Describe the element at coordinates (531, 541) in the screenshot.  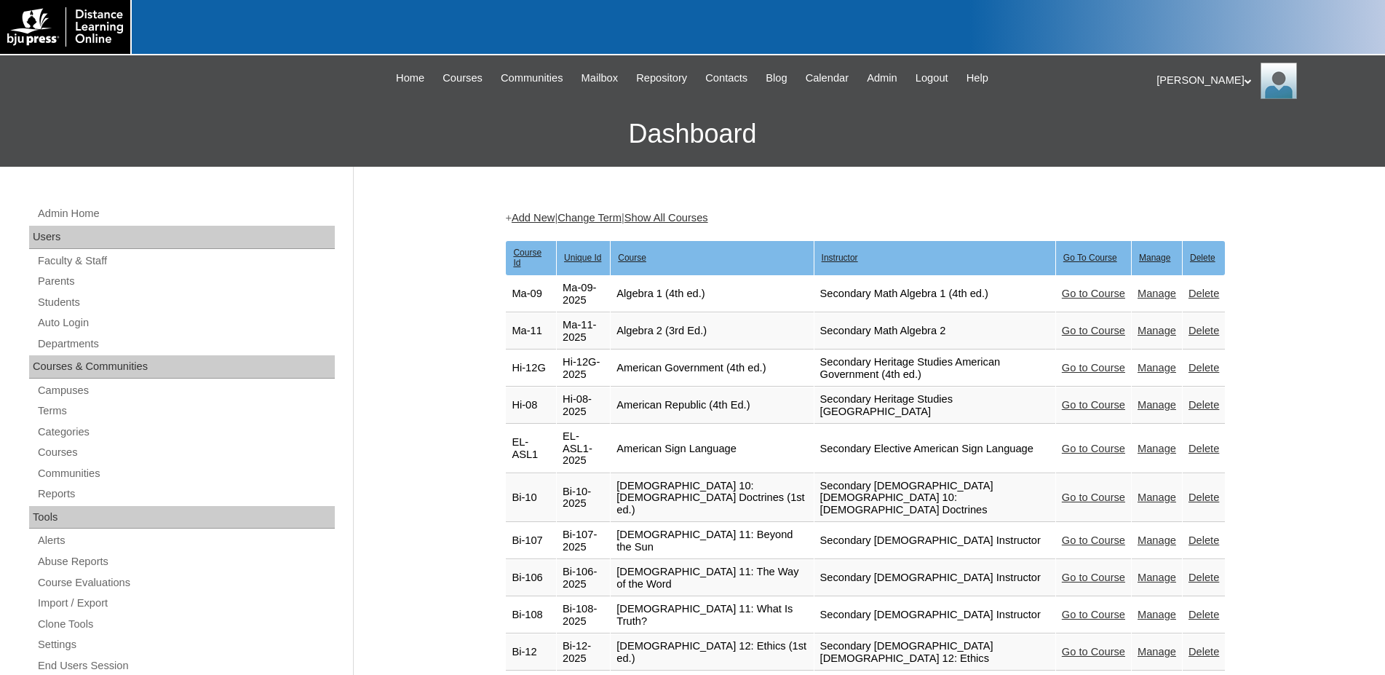
I see `td: Bi-107` at that location.